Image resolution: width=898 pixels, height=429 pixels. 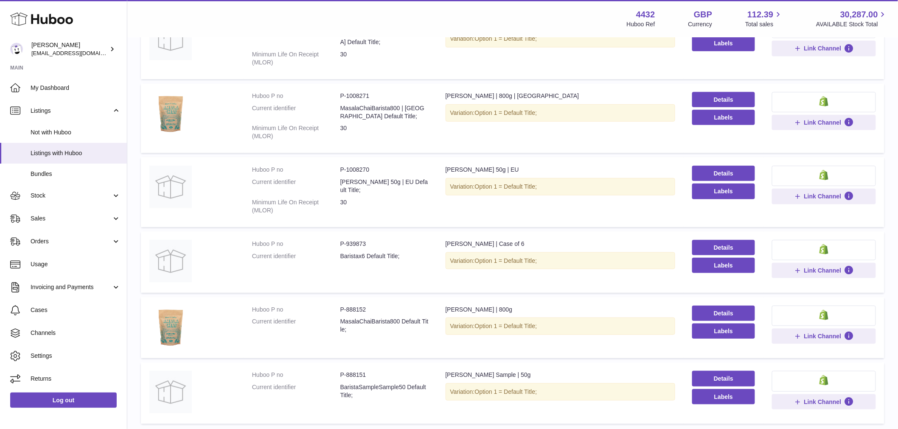 What do you see at coordinates (76, 310) in the screenshot?
I see `span: Cases` at bounding box center [76, 310].